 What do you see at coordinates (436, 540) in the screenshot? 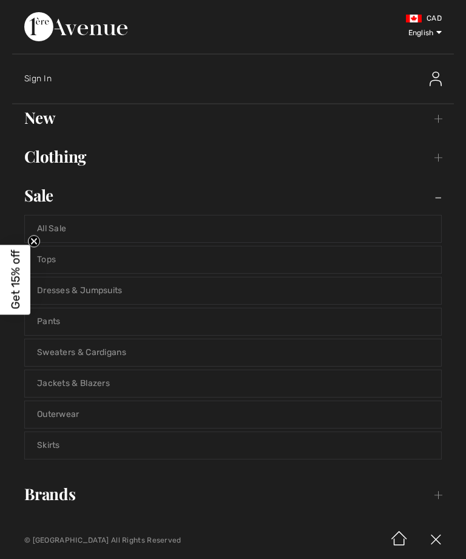
I see `img: X` at bounding box center [436, 540].